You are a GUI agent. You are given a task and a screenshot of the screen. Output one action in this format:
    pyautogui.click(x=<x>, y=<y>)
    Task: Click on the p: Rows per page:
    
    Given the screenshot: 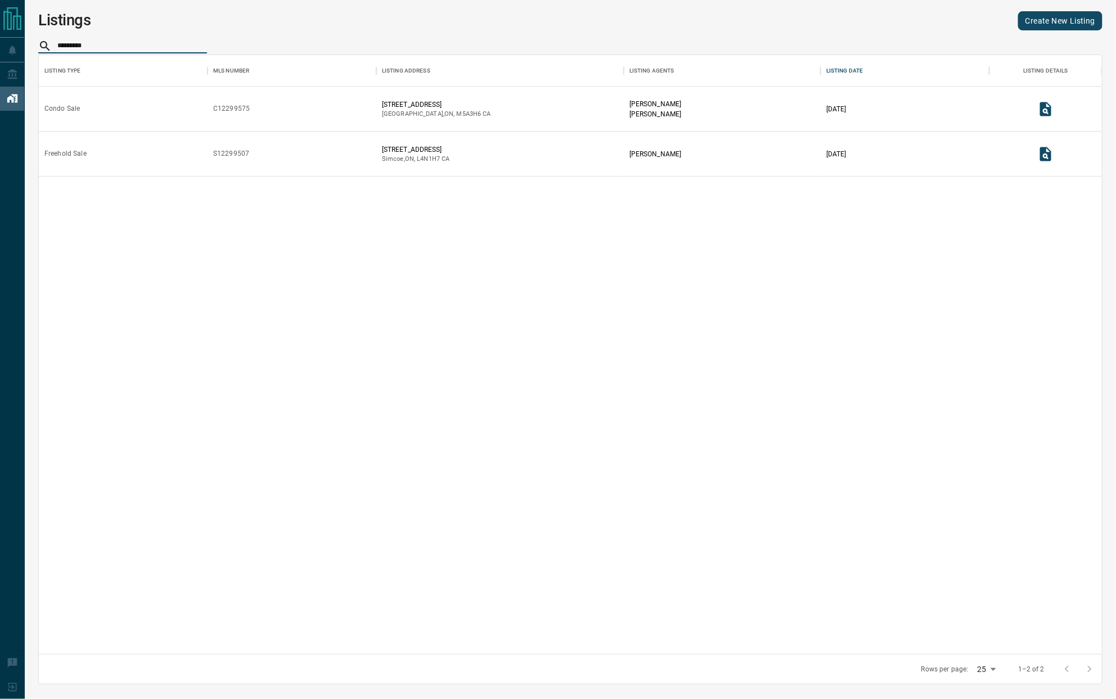 What is the action you would take?
    pyautogui.click(x=945, y=670)
    